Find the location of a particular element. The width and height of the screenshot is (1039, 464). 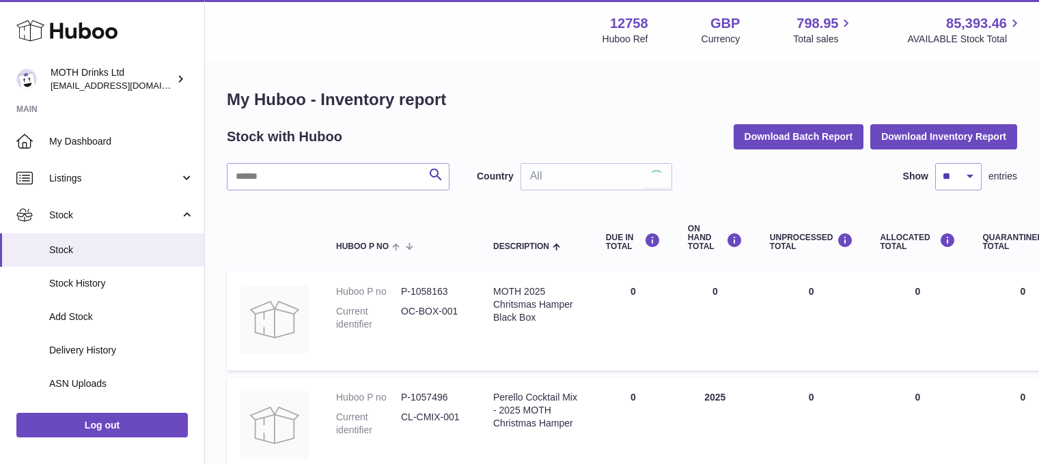

span: AVAILABLE Stock Total is located at coordinates (964, 39).